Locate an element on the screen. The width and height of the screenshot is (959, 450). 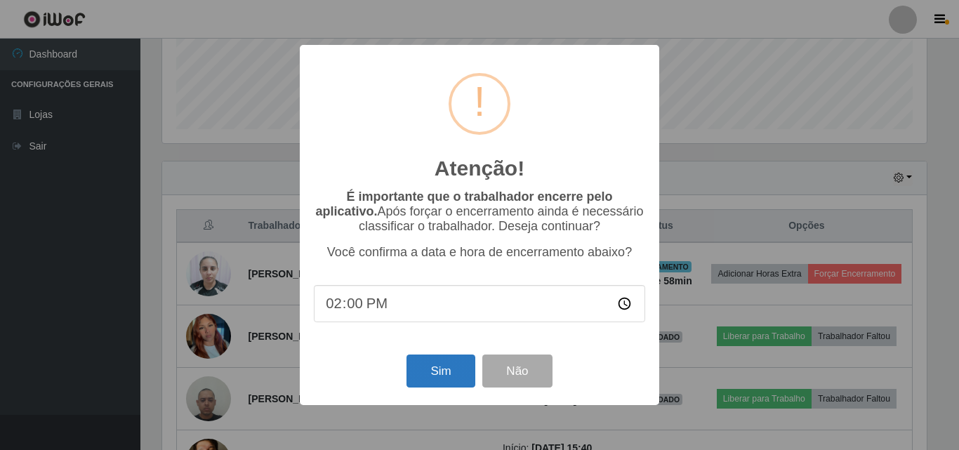
p: Você confirma a data e hora de encerramento abaixo? is located at coordinates (479, 252).